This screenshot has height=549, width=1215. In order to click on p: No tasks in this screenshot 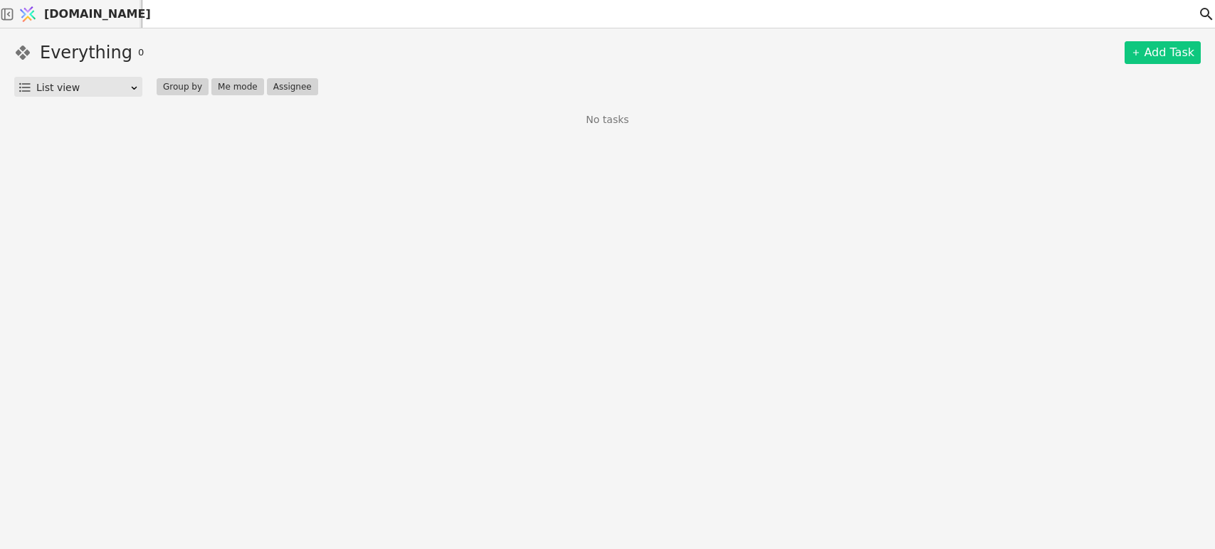, I will do `click(607, 120)`.